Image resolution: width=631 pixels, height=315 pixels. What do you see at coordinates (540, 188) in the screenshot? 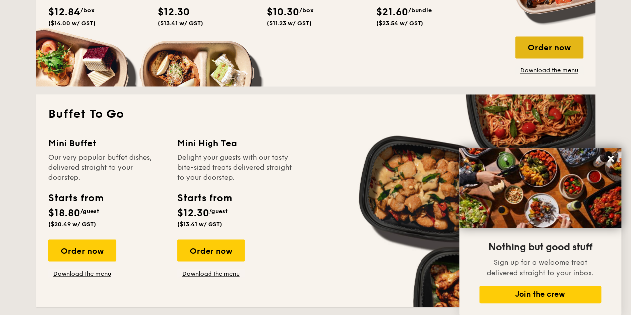
I see `img: DSC07876-Edit02-Large.jpeg` at bounding box center [540, 188].